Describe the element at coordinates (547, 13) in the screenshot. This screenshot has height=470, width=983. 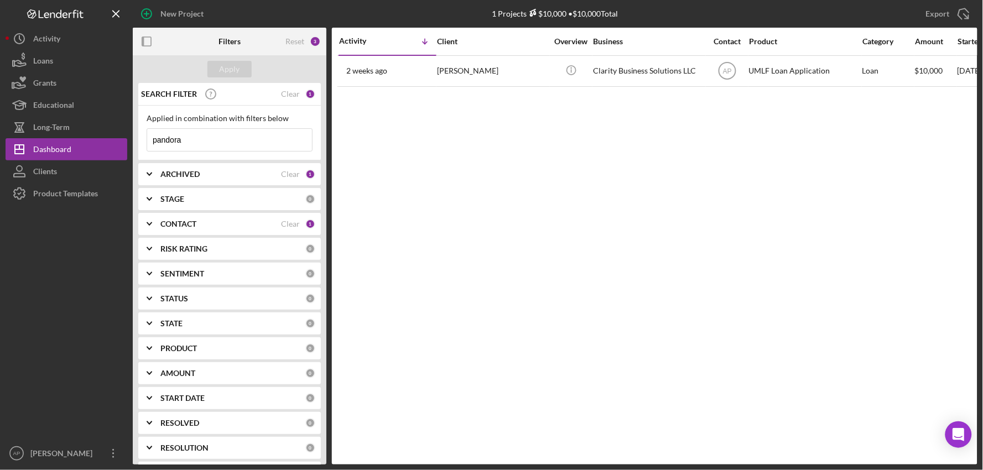
I see `div: $10,000` at that location.